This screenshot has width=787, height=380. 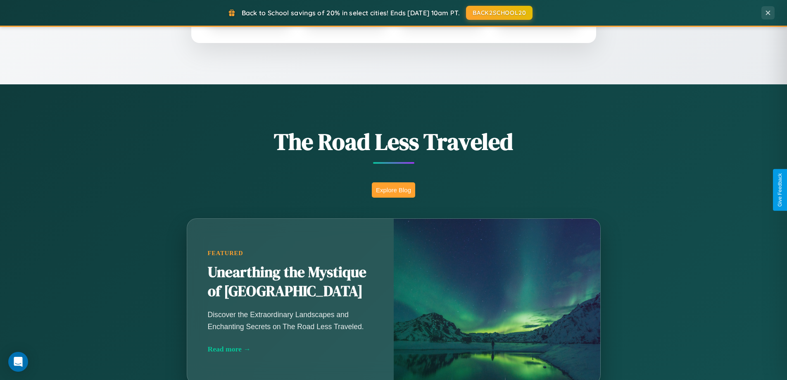 What do you see at coordinates (499, 13) in the screenshot?
I see `button: BACK2SCHOOL20` at bounding box center [499, 13].